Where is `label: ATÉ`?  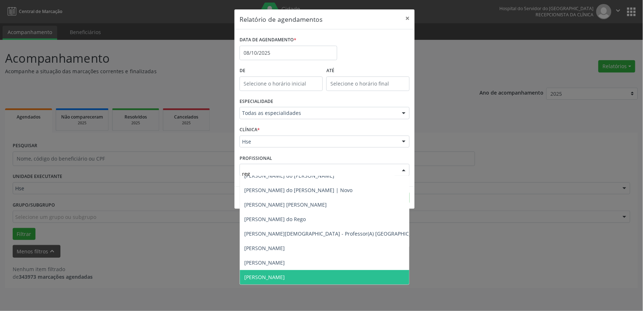
label: ATÉ is located at coordinates (368, 71).